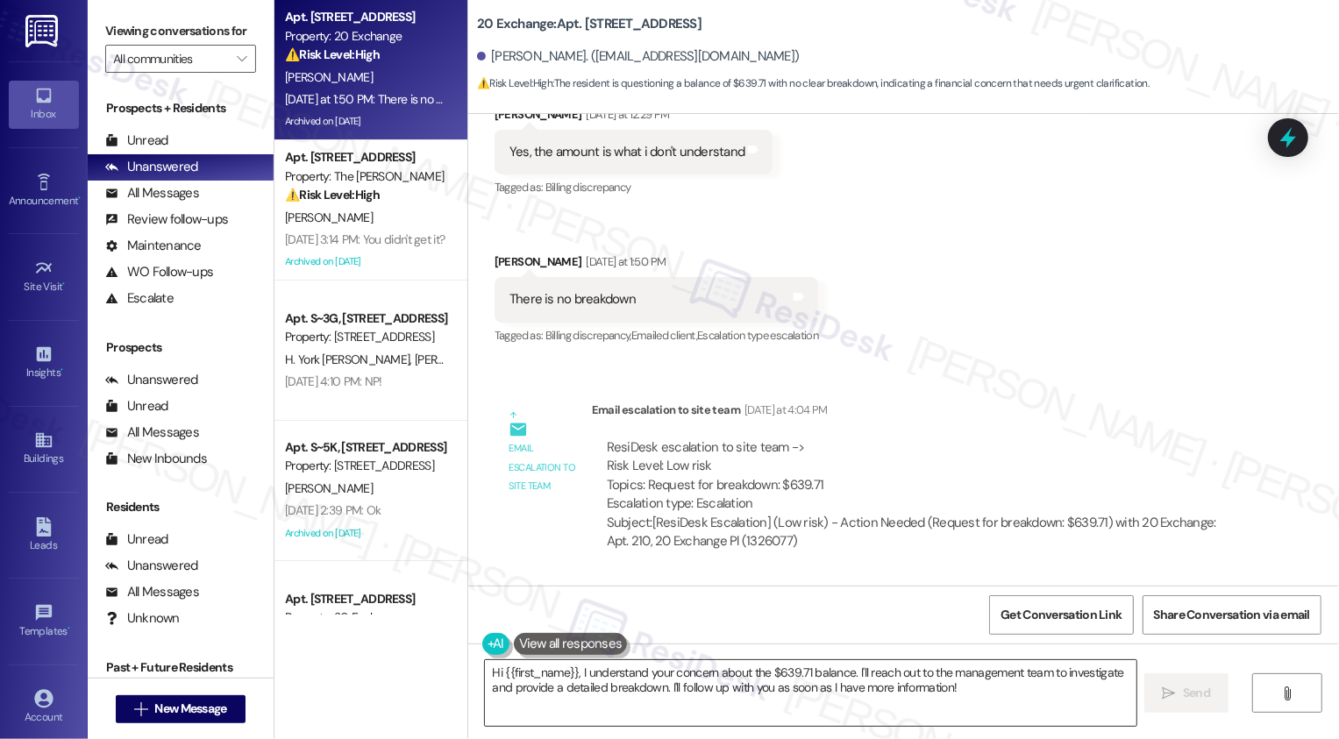  I want to click on img: ResiDesk Logo, so click(43, 31).